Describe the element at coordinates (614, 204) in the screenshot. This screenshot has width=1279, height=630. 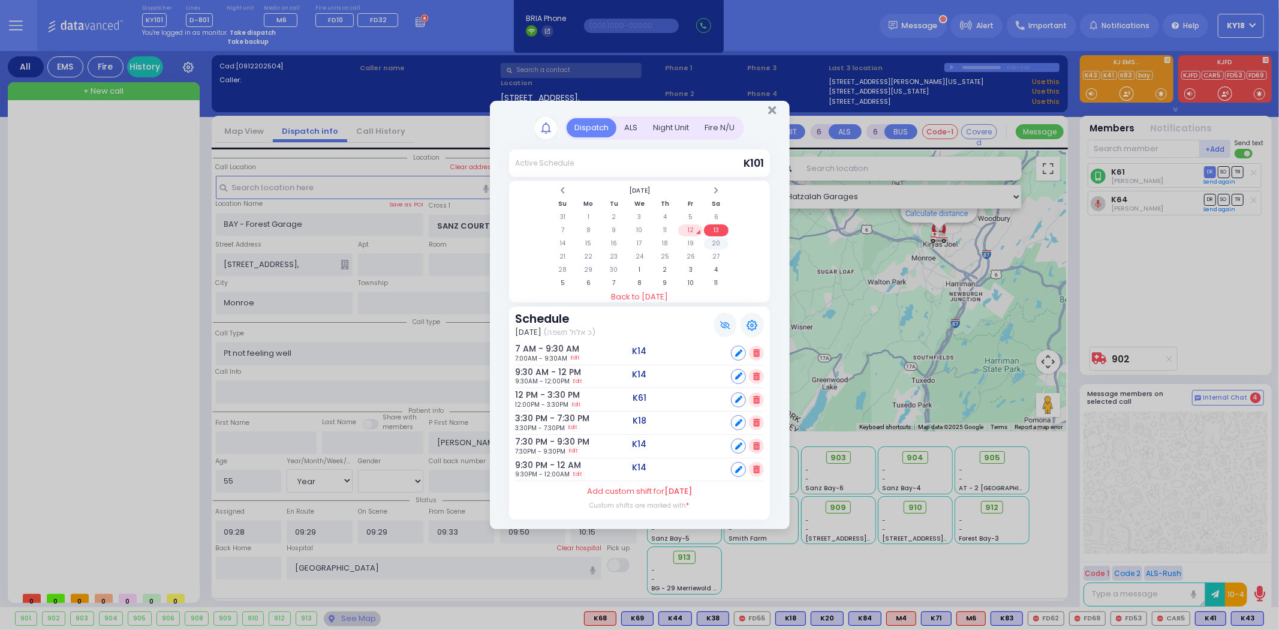
I see `th: Tu` at that location.